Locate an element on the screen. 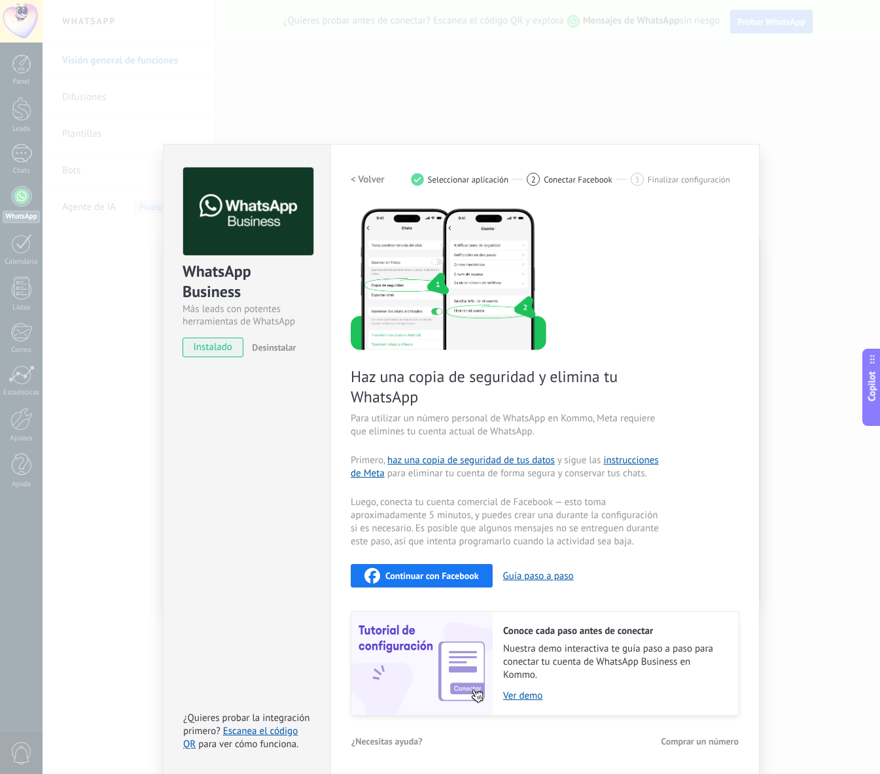 The image size is (880, 774). span: Haz una copia de seguridad y elimina tu WhatsApp is located at coordinates (507, 387).